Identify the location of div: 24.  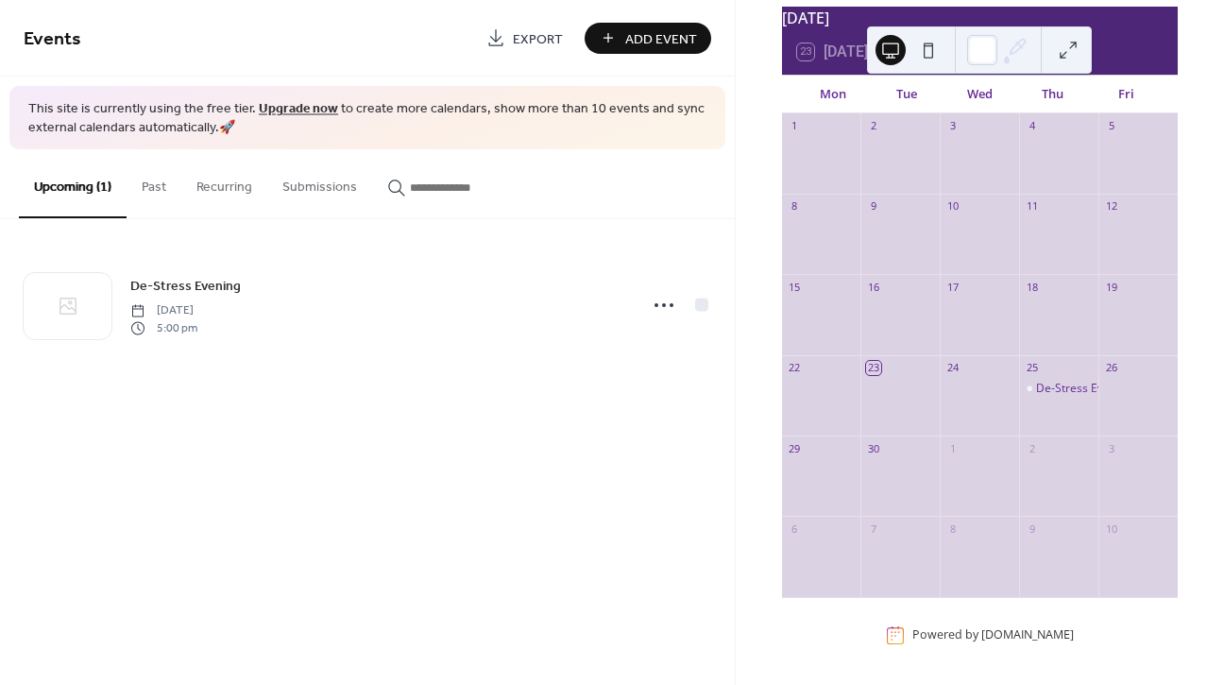
(952, 367).